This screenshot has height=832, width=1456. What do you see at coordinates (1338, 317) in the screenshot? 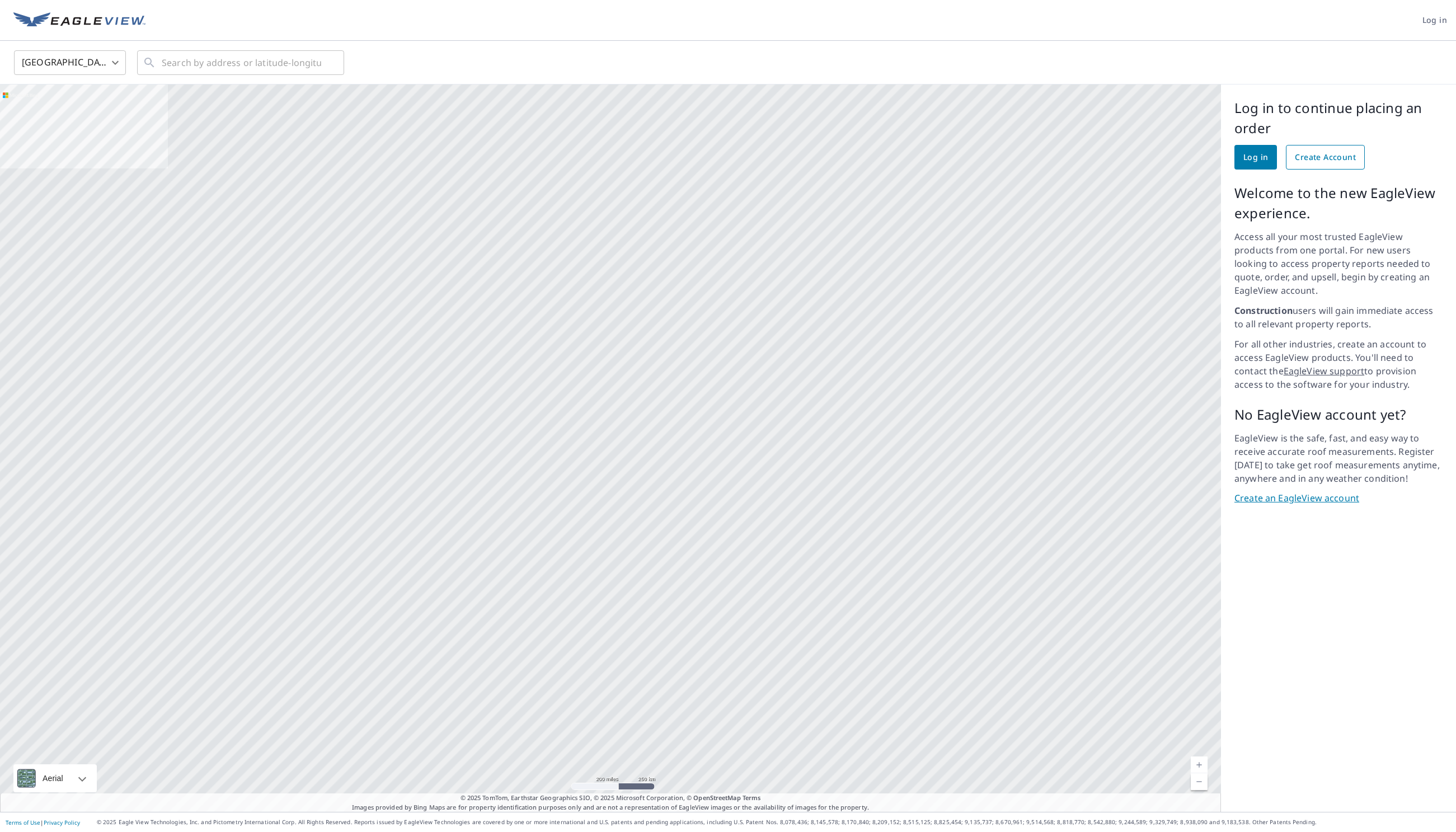
I see `p: users will gain immediate access to all relevant property reports.` at bounding box center [1338, 317].